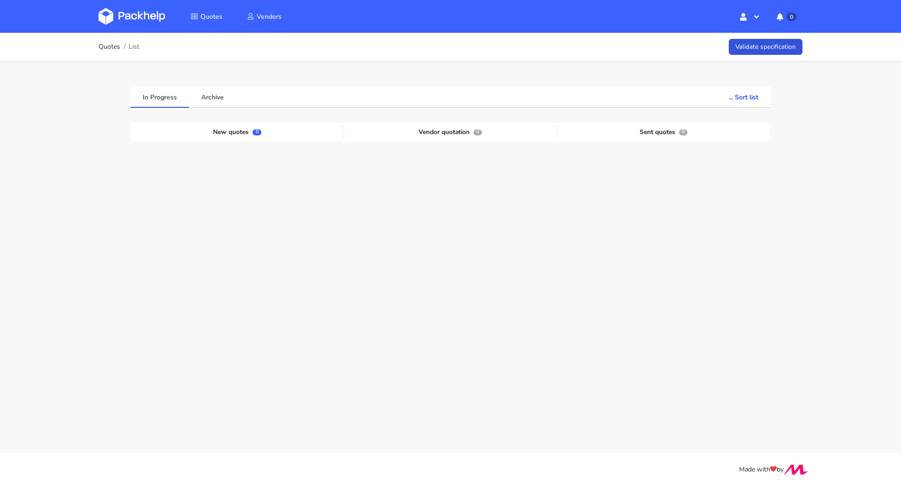 The height and width of the screenshot is (486, 901). Describe the element at coordinates (450, 470) in the screenshot. I see `div: Made with by` at that location.